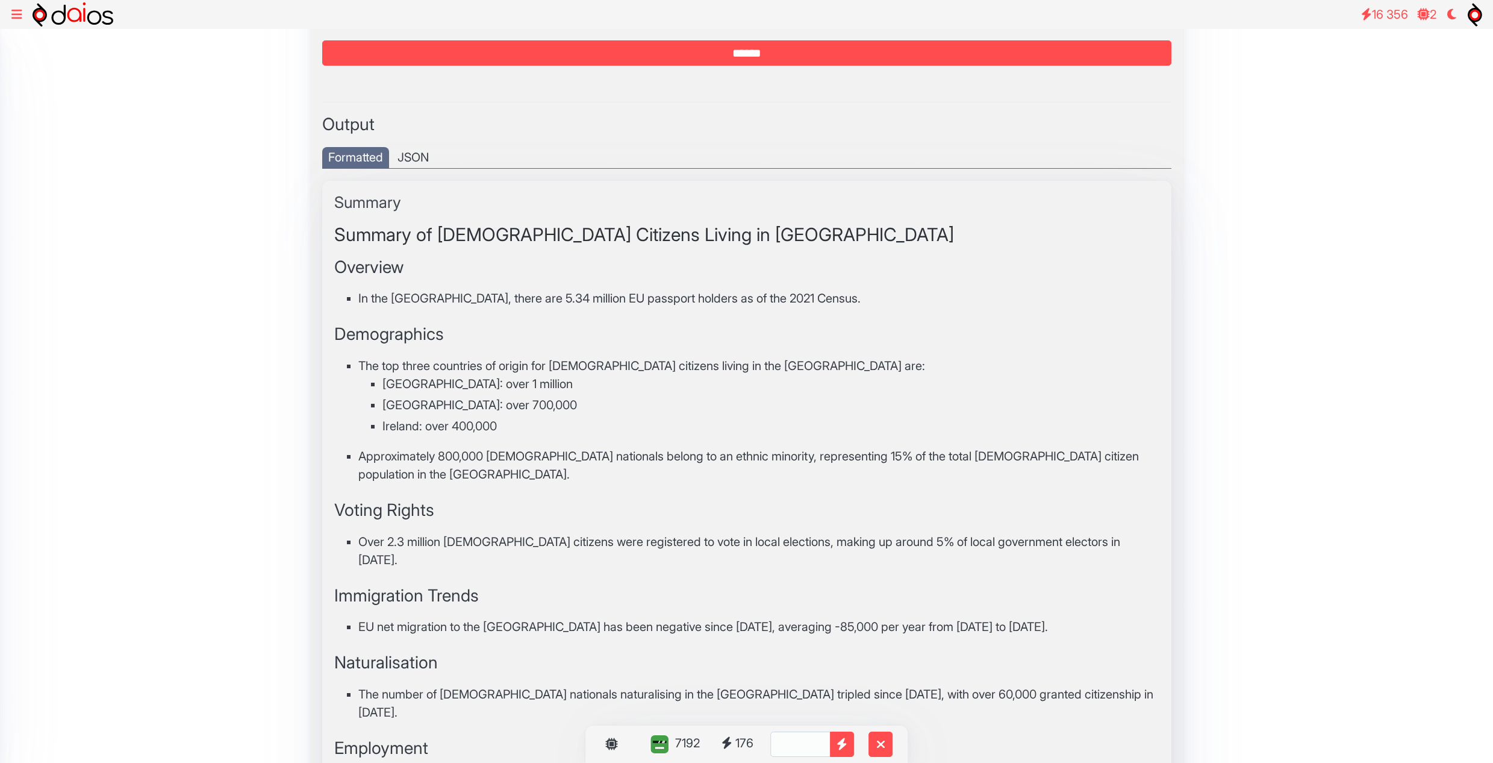 Image resolution: width=1493 pixels, height=763 pixels. Describe the element at coordinates (1427, 14) in the screenshot. I see `a: 2` at that location.